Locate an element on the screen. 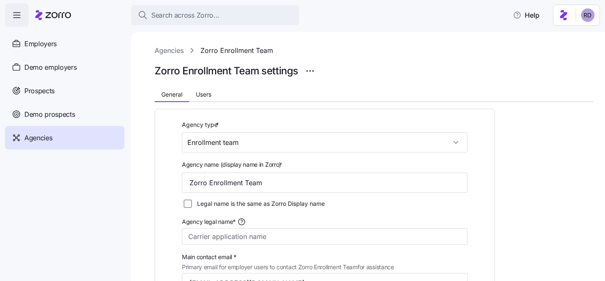 The height and width of the screenshot is (281, 605). label: Legal name is the same as Zorro Display name is located at coordinates (259, 204).